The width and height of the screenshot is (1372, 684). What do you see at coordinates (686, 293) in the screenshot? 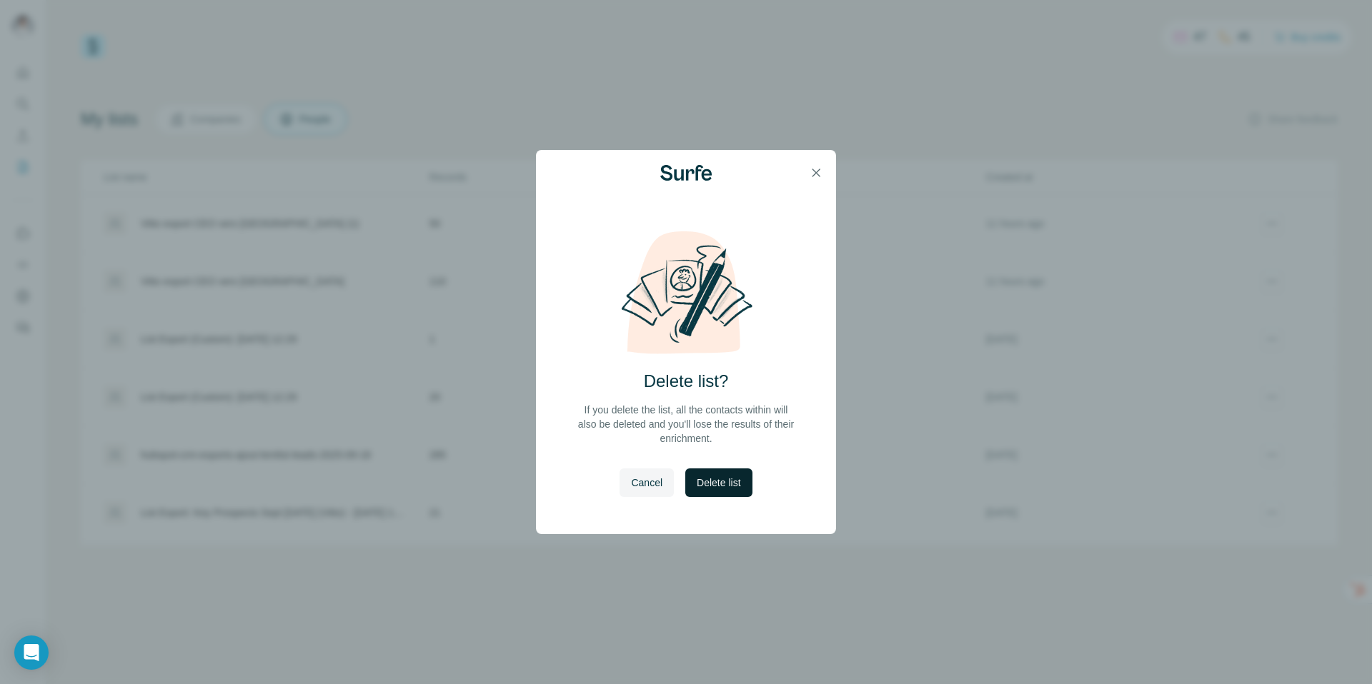
I see `img: delete-list` at bounding box center [686, 293].